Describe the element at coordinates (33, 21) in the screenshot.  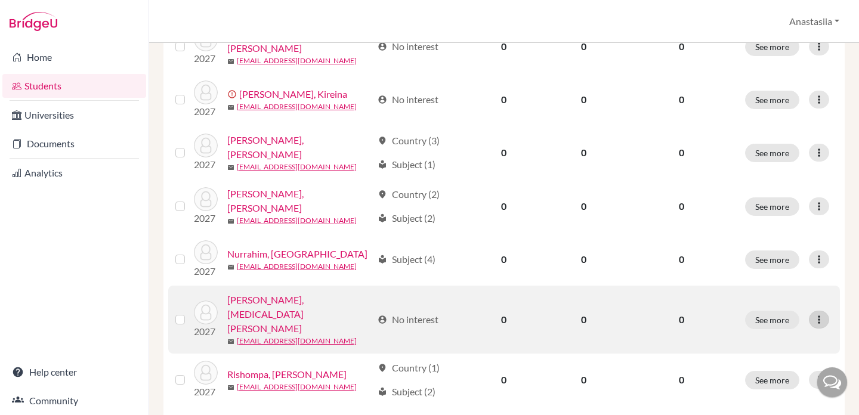
I see `img: Bridge-U` at that location.